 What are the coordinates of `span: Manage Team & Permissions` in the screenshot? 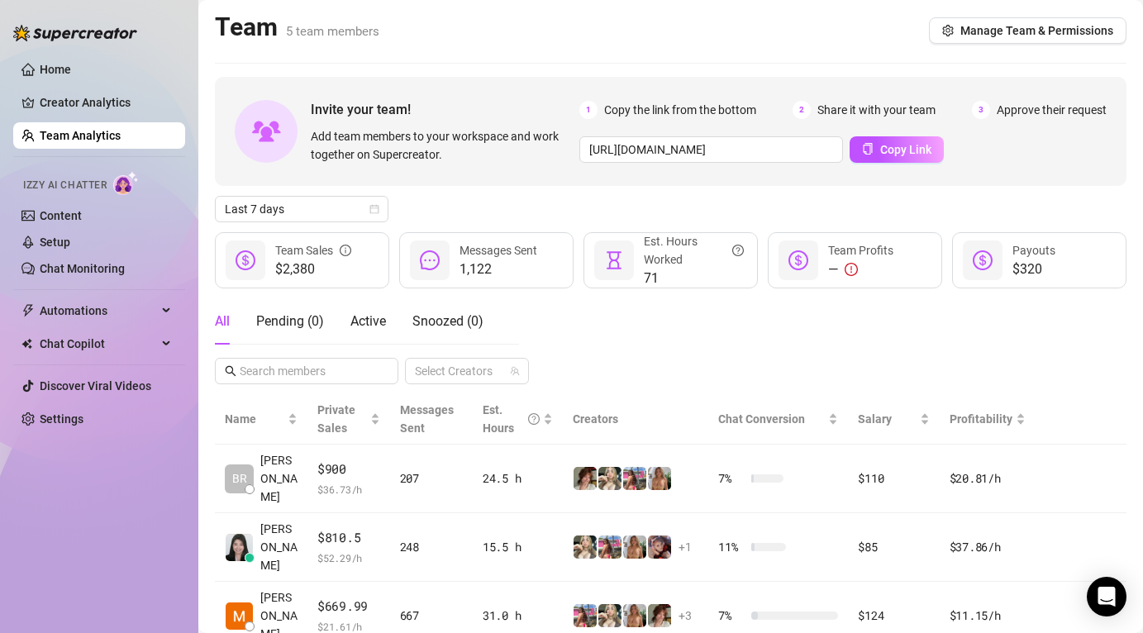 It's located at (1036, 31).